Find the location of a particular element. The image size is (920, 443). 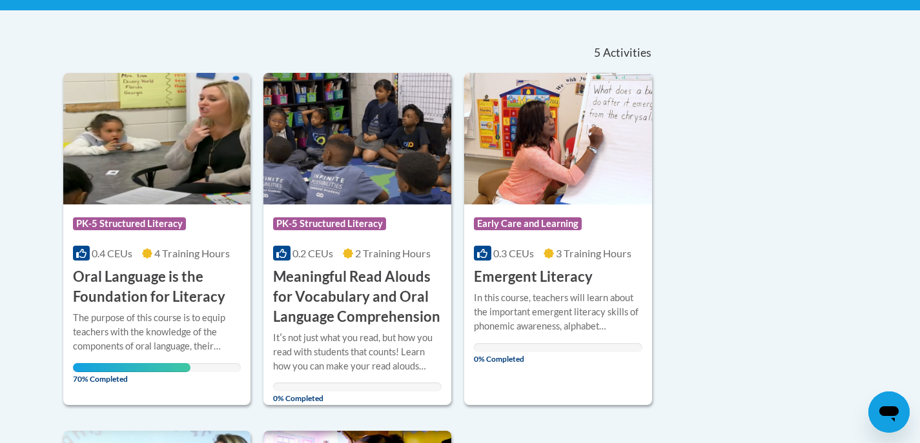

a: Course LogoEarly Care and Learning0.3 CEUs3 Training Hours Emergent LiteracyIn this course, teach... is located at coordinates (558, 239).